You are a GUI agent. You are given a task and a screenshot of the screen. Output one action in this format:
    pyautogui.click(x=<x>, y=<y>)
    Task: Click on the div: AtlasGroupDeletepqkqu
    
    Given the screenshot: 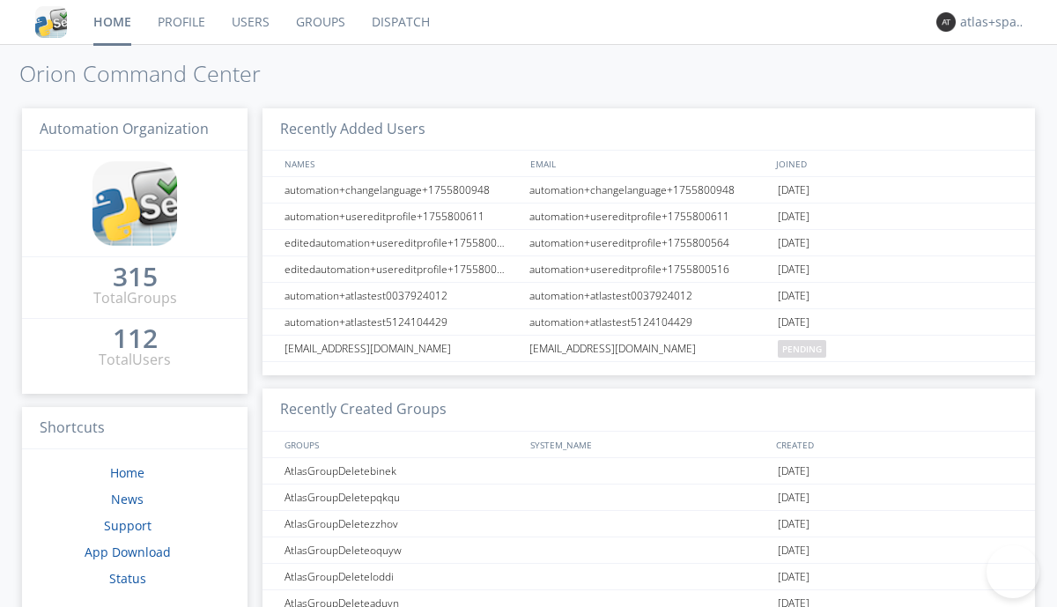 What is the action you would take?
    pyautogui.click(x=402, y=497)
    